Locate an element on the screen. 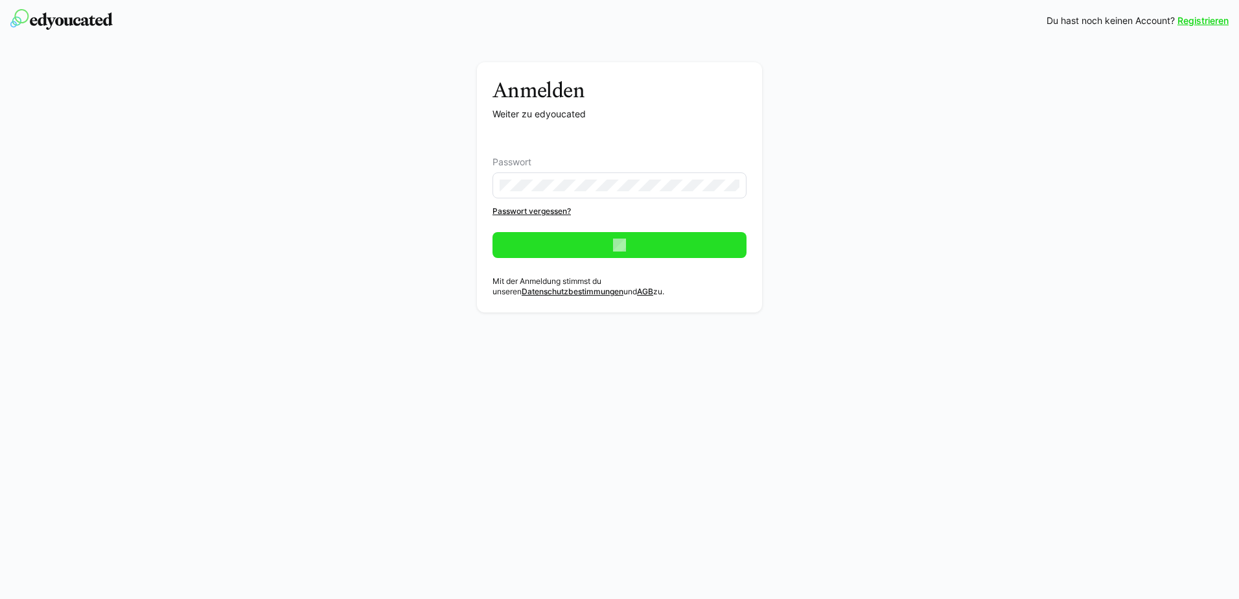  img: edyoucated is located at coordinates (62, 19).